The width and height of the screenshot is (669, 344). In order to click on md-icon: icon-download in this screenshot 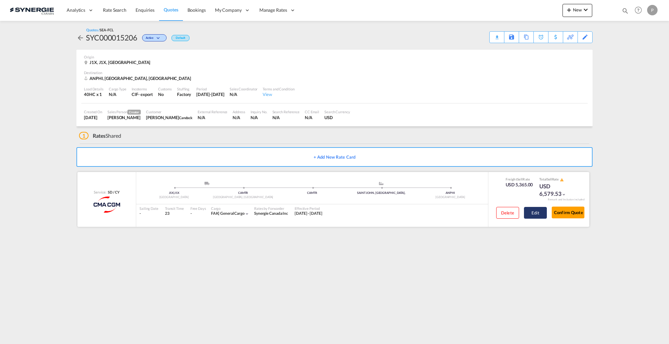, I will do `click(497, 35)`.